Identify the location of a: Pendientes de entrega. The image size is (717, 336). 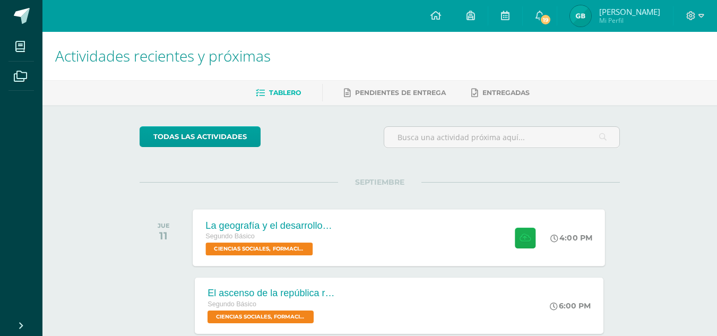
(395, 93).